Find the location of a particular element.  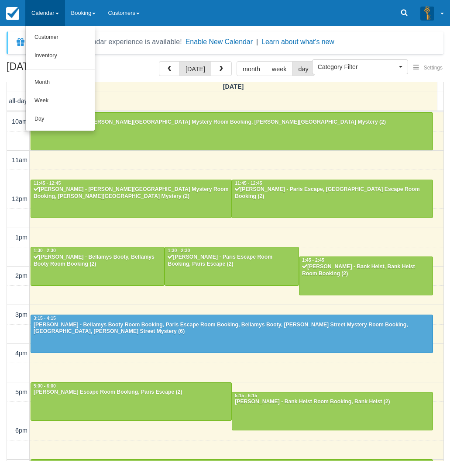

button: Category Filter is located at coordinates (360, 67).